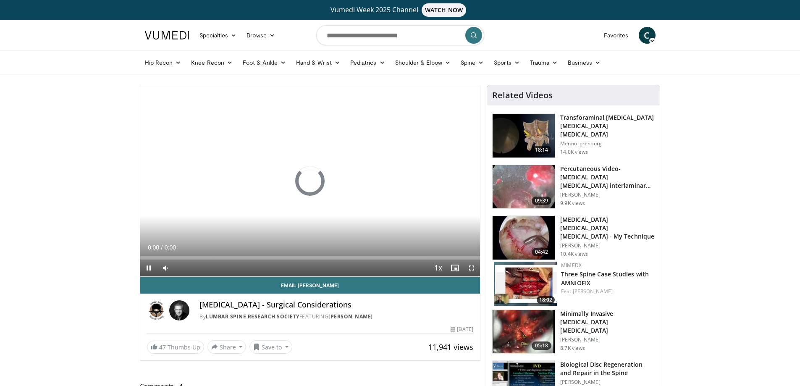 This screenshot has height=386, width=800. What do you see at coordinates (544, 63) in the screenshot?
I see `a: Trauma` at bounding box center [544, 63].